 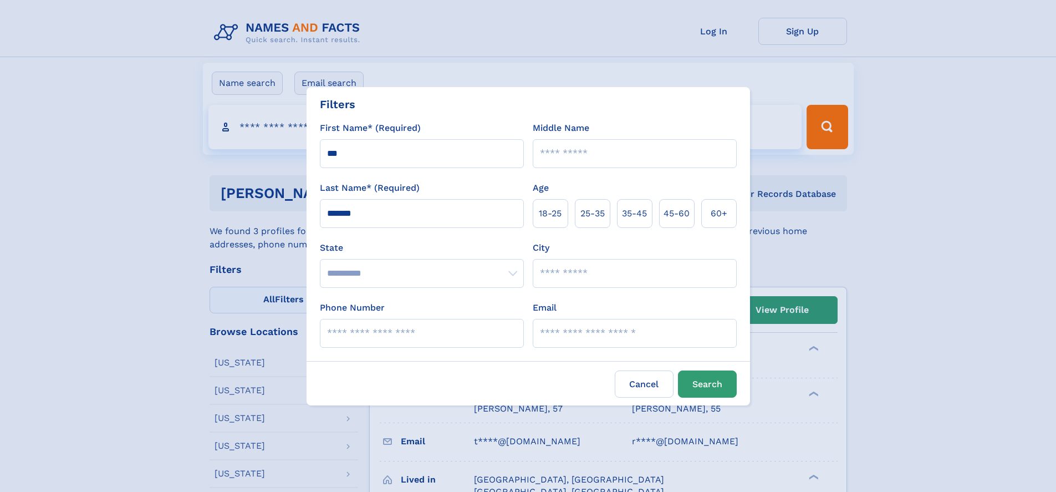 I want to click on span: 18‑25, so click(x=550, y=213).